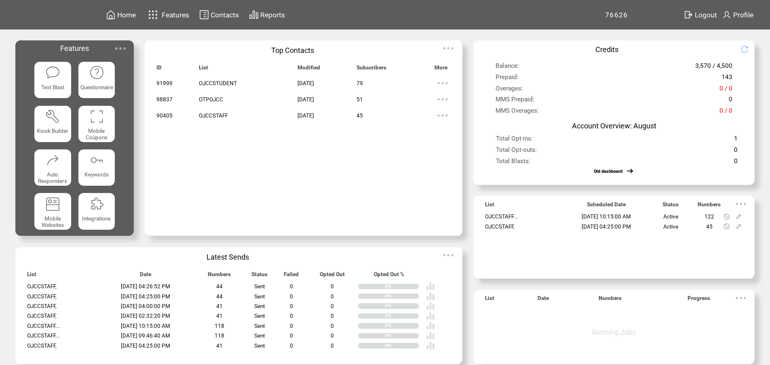 This screenshot has height=365, width=770. Describe the element at coordinates (671, 227) in the screenshot. I see `span: Active` at that location.